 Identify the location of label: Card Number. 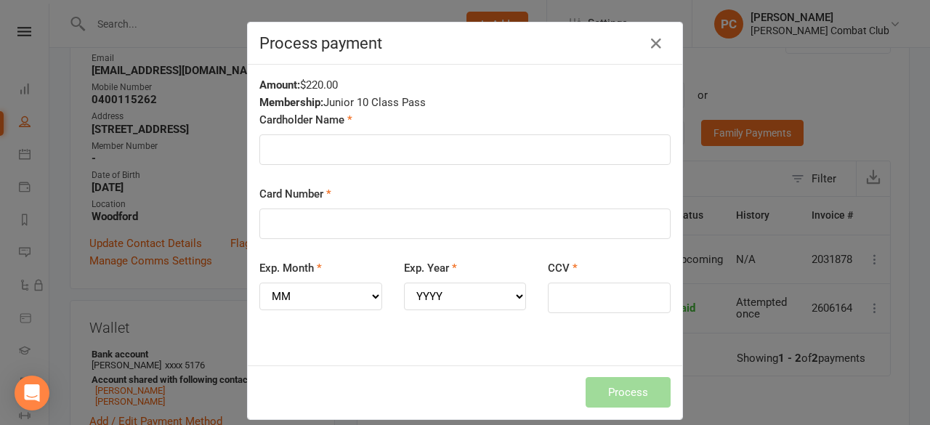
(295, 194).